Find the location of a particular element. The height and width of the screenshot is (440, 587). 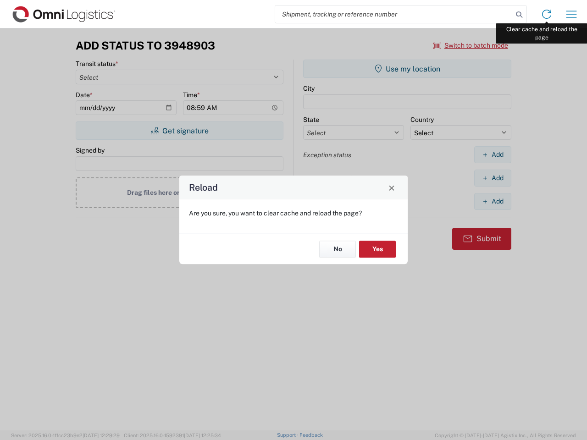

p: Are you sure, you want to clear cache and reload the page? is located at coordinates (294, 213).